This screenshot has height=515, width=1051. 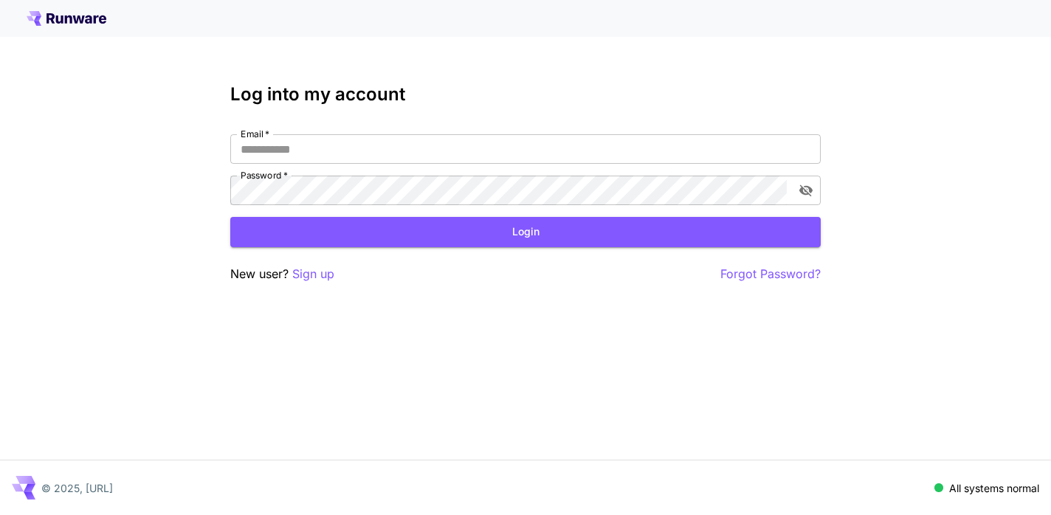 I want to click on button: Forgot Password?, so click(x=771, y=274).